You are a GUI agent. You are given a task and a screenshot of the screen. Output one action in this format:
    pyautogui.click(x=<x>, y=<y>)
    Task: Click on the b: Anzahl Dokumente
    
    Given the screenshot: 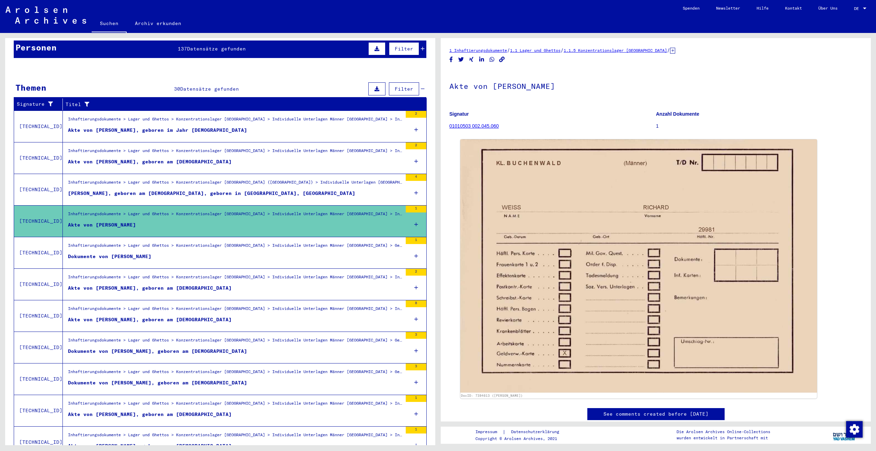 What is the action you would take?
    pyautogui.click(x=678, y=114)
    